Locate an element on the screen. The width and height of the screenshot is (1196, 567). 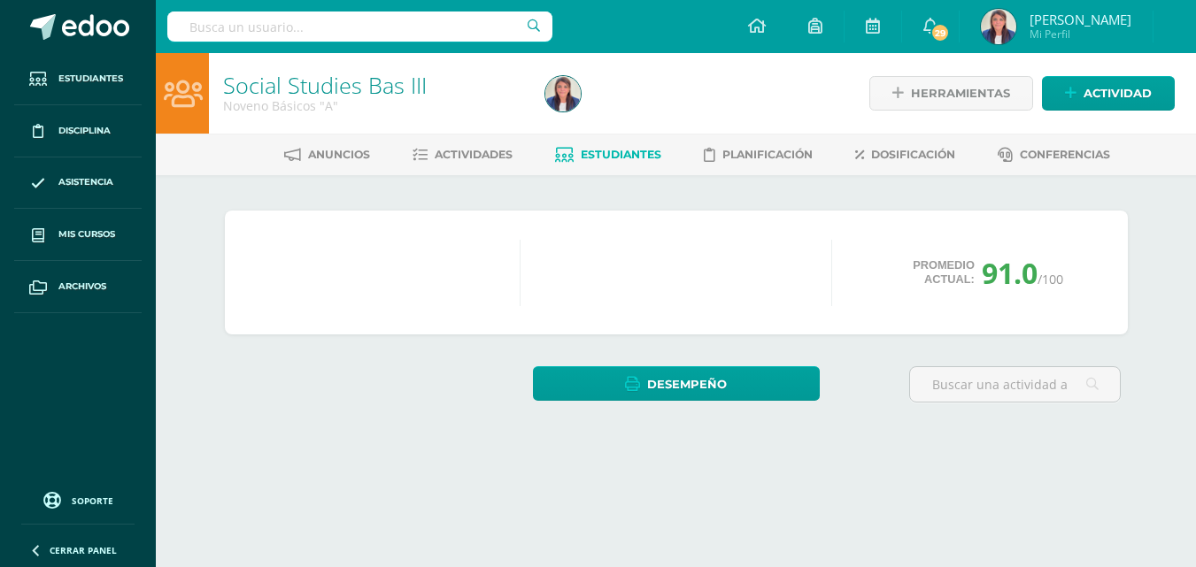
a: Soporte is located at coordinates (78, 499).